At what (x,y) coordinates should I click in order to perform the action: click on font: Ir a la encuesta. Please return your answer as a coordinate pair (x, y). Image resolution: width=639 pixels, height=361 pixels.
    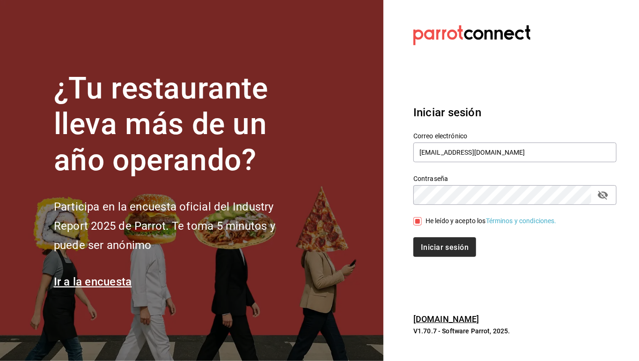
    Looking at the image, I should click on (93, 281).